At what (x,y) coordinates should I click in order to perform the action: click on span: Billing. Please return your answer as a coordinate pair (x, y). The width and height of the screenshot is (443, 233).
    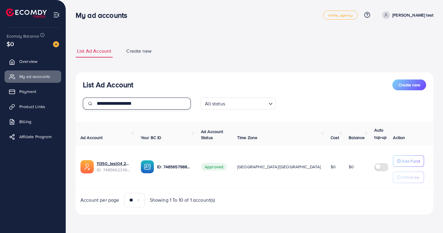
    Looking at the image, I should click on (25, 122).